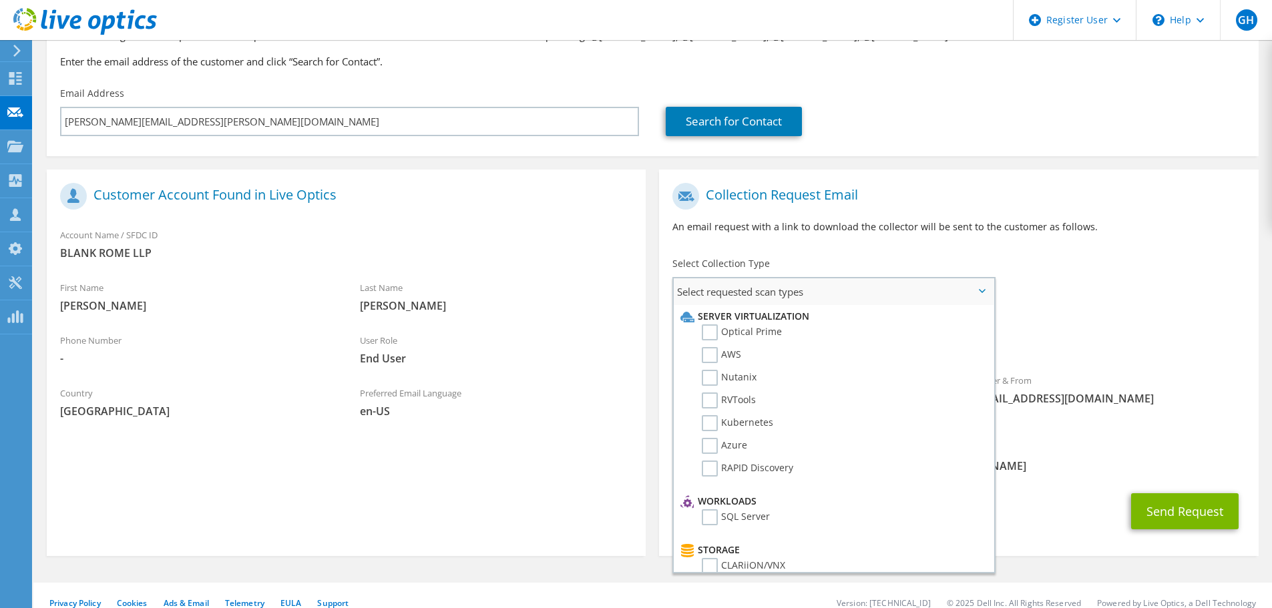 This screenshot has width=1272, height=608. I want to click on div: To, so click(809, 397).